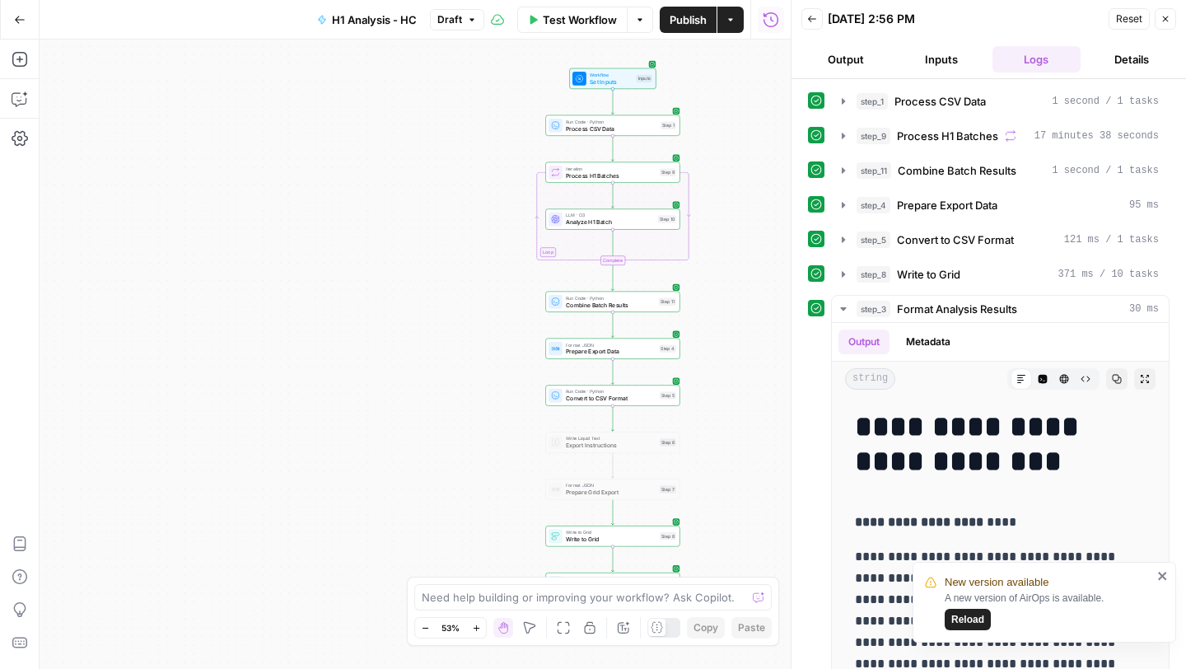 The image size is (1186, 669). Describe the element at coordinates (1144, 205) in the screenshot. I see `span: 95 ms` at that location.